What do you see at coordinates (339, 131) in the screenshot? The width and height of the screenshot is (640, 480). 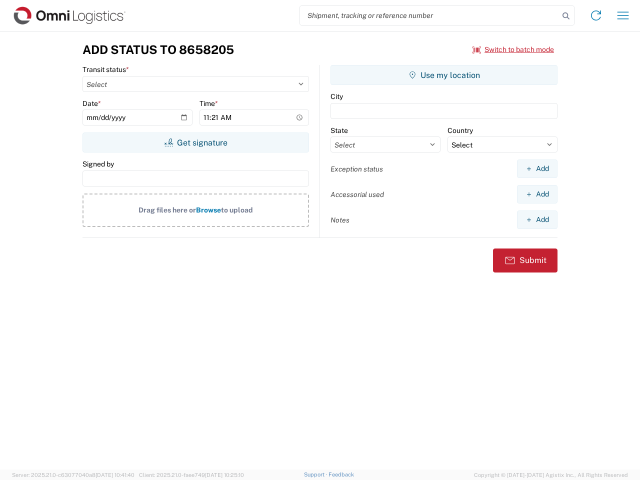 I see `label: State` at bounding box center [339, 131].